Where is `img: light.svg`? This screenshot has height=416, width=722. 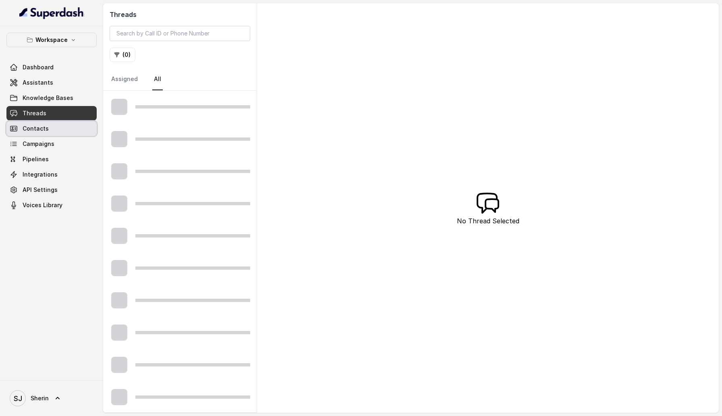
img: light.svg is located at coordinates (52, 13).